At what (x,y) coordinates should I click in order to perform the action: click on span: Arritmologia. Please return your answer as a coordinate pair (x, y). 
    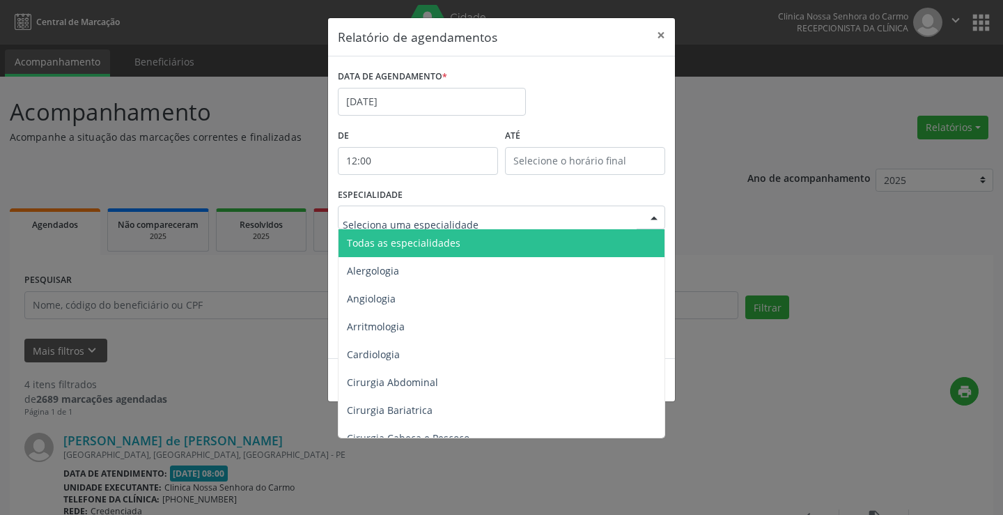
    Looking at the image, I should click on (376, 326).